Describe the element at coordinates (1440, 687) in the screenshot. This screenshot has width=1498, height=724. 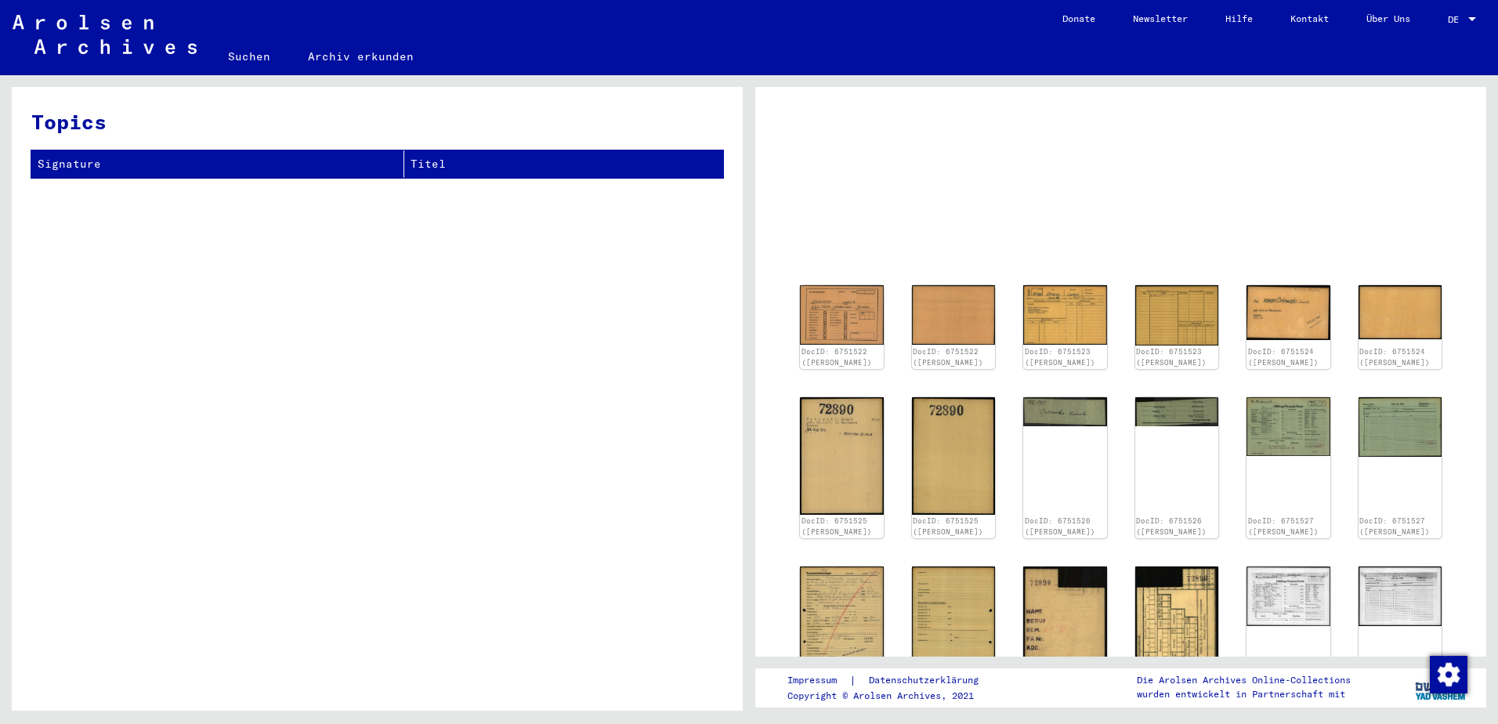
I see `img: yv_logo.png` at that location.